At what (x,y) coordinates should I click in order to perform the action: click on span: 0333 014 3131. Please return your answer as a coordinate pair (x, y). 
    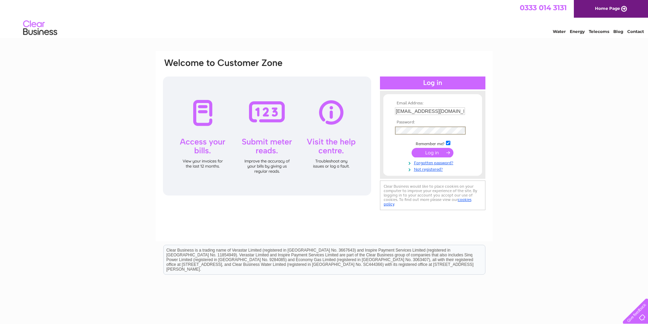
    Looking at the image, I should click on (543, 7).